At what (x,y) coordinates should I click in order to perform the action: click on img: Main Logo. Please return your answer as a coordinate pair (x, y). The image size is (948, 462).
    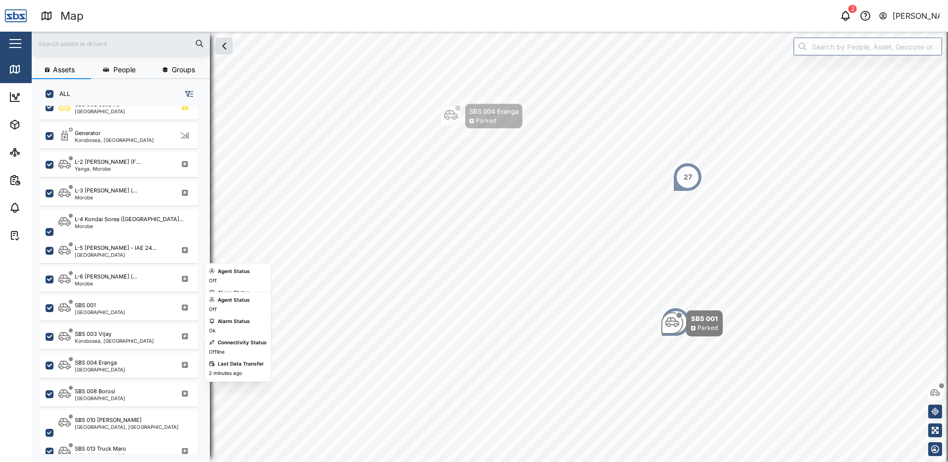
    Looking at the image, I should click on (16, 16).